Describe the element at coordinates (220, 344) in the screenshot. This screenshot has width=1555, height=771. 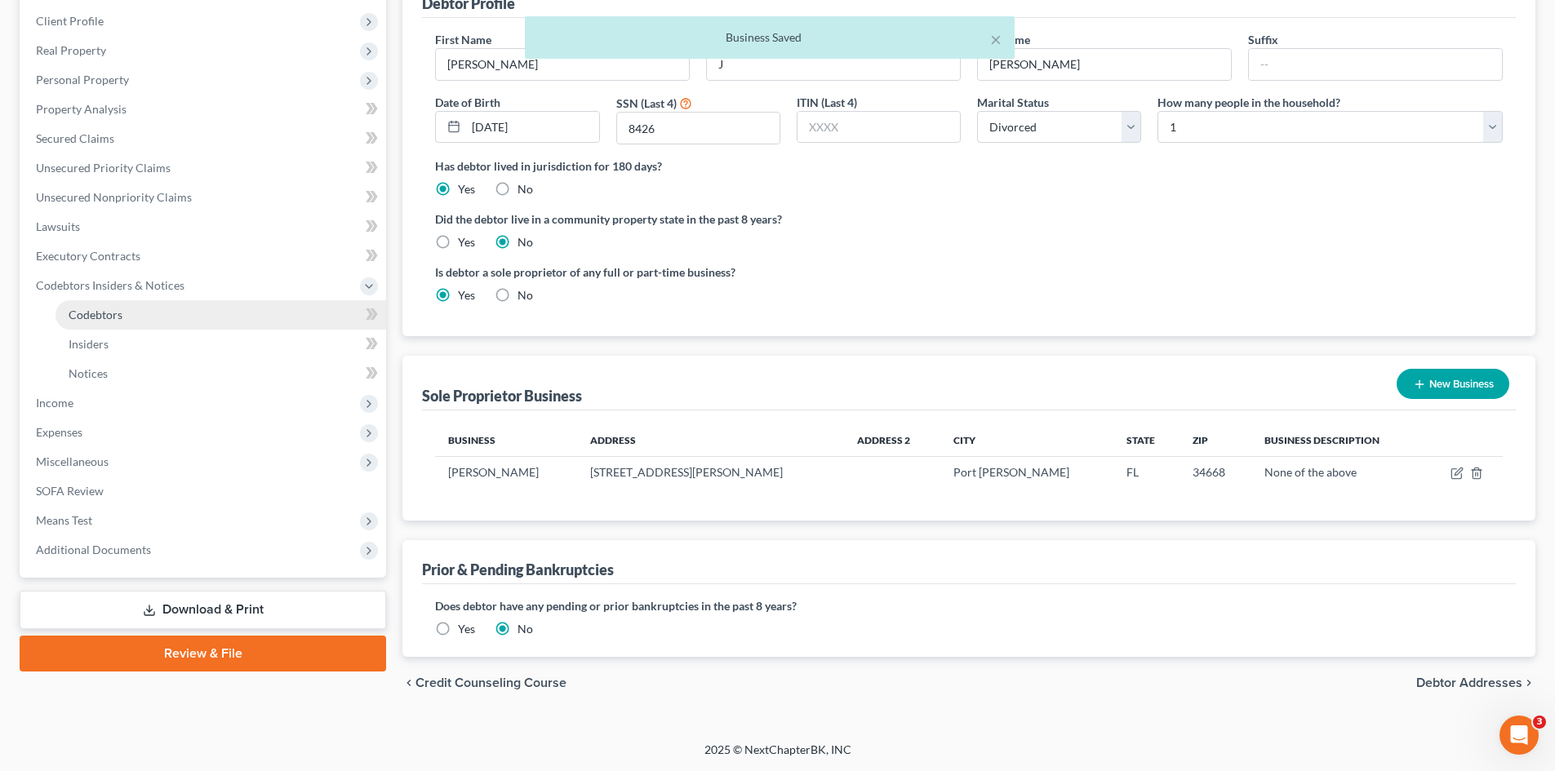
I see `a: Insiders` at that location.